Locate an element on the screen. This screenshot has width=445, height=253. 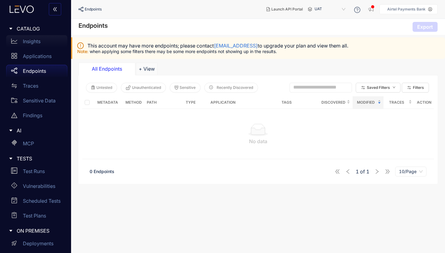
th: Method is located at coordinates (133, 103).